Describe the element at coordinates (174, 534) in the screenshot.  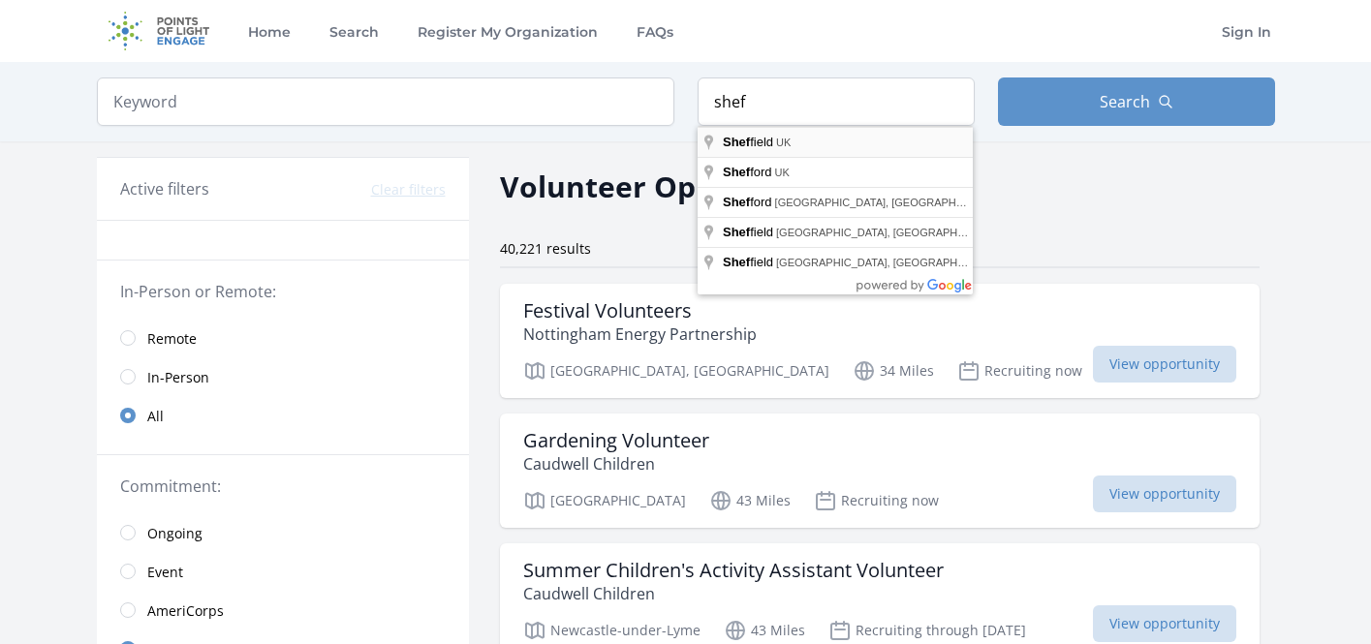
I see `span: Ongoing` at that location.